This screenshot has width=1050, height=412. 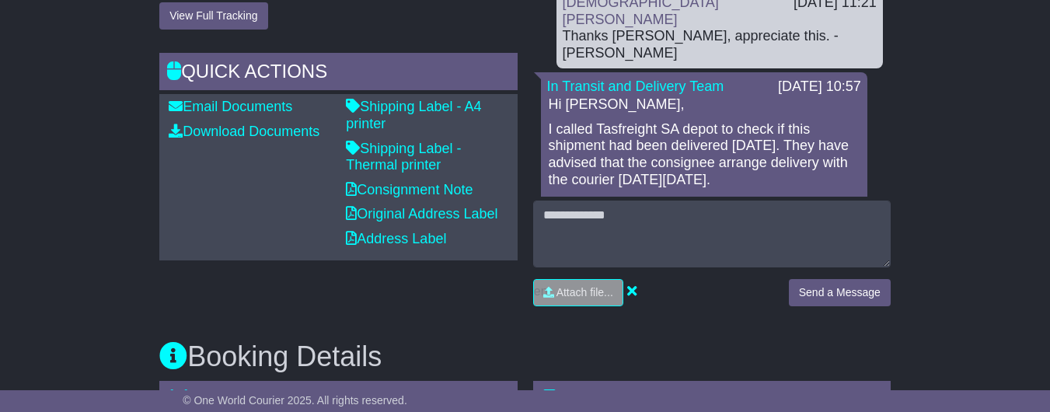 What do you see at coordinates (524, 357) in the screenshot?
I see `h3: Booking Details` at bounding box center [524, 357].